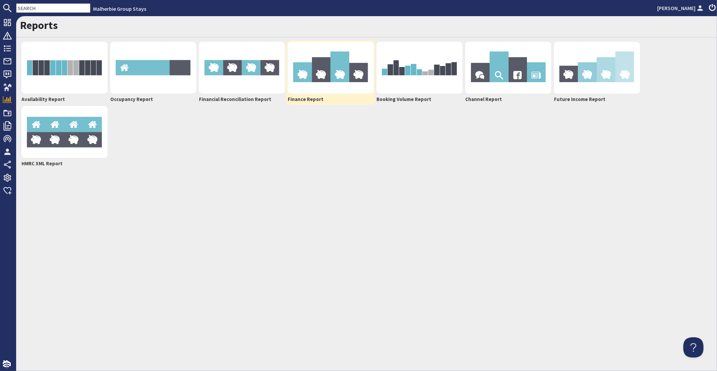 Image resolution: width=717 pixels, height=371 pixels. Describe the element at coordinates (331, 72) in the screenshot. I see `a: Finance Report` at that location.